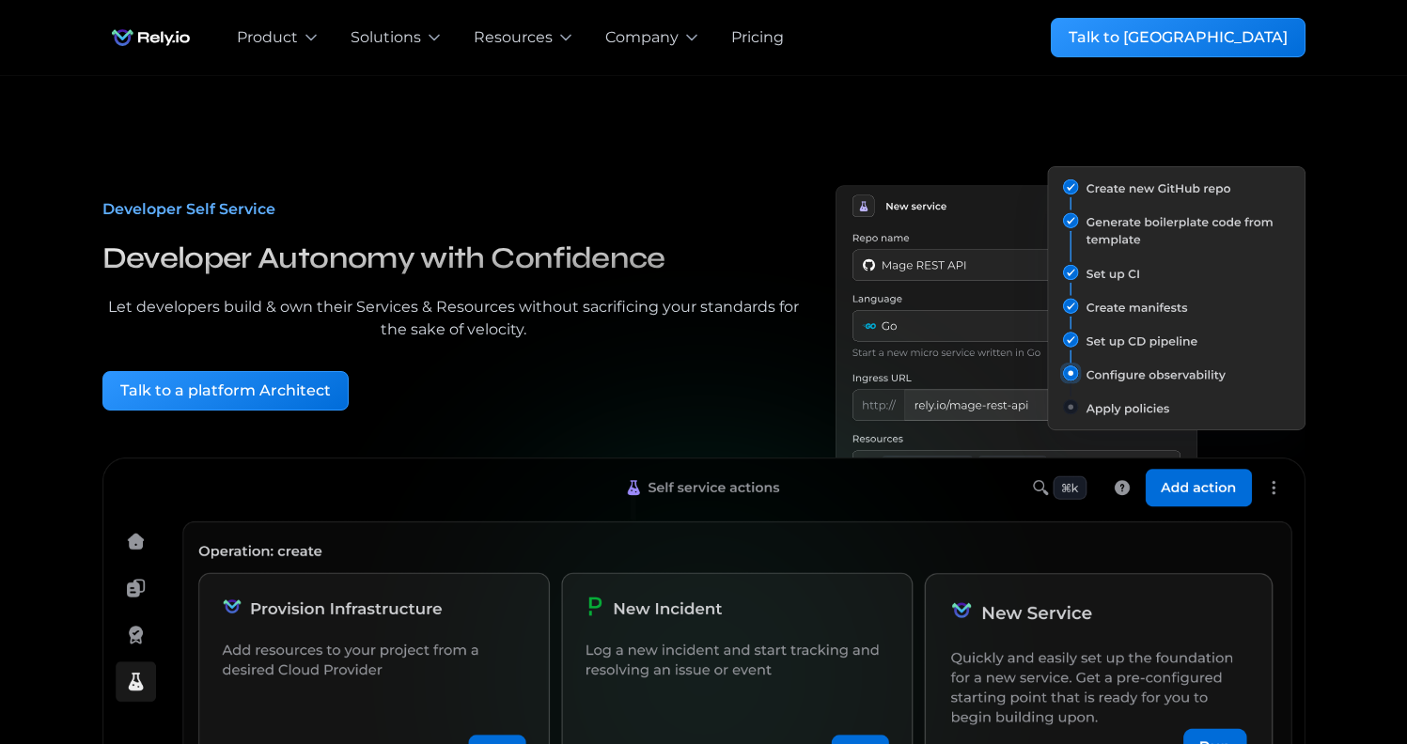 The height and width of the screenshot is (744, 1407). I want to click on a: Talk to a platform Architect, so click(226, 391).